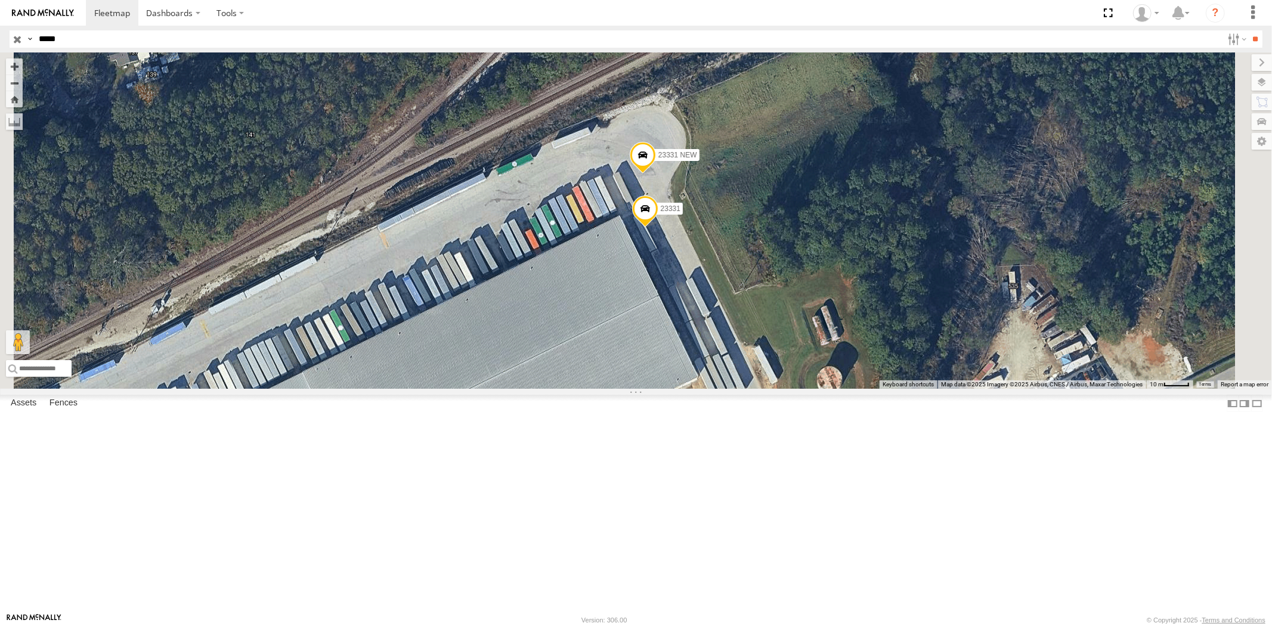 This screenshot has height=626, width=1272. I want to click on label: Assets, so click(23, 404).